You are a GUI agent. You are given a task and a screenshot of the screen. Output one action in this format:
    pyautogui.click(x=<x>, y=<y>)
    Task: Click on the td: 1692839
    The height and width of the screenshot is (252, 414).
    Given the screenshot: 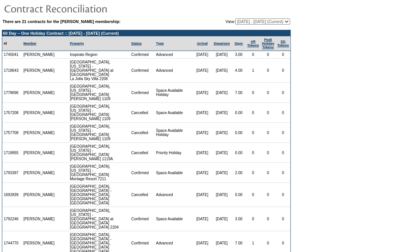 What is the action you would take?
    pyautogui.click(x=12, y=195)
    